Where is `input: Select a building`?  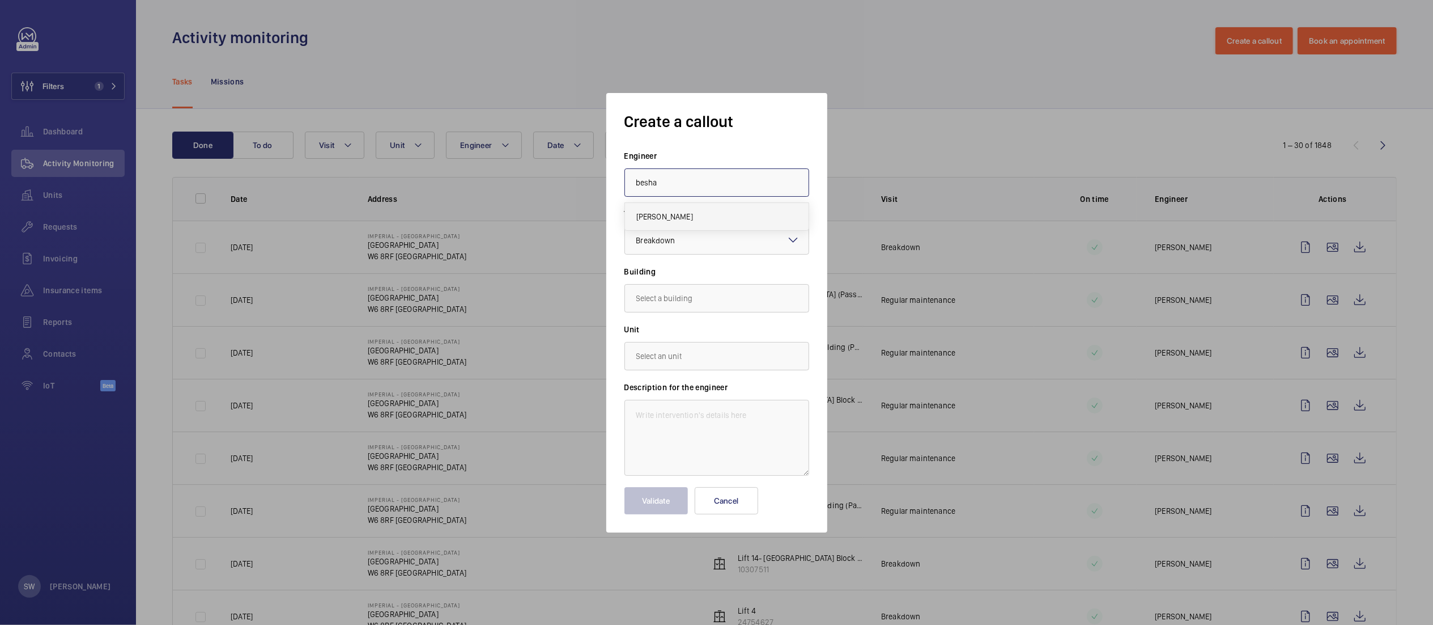 input: Select a building is located at coordinates (717, 298).